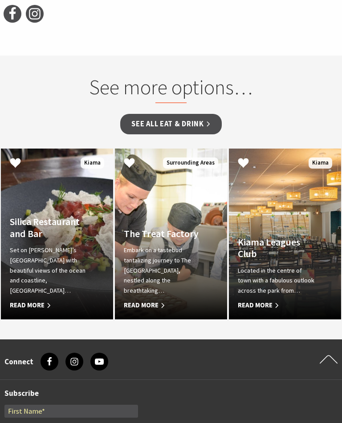 This screenshot has height=423, width=342. I want to click on h2: See more options…, so click(170, 89).